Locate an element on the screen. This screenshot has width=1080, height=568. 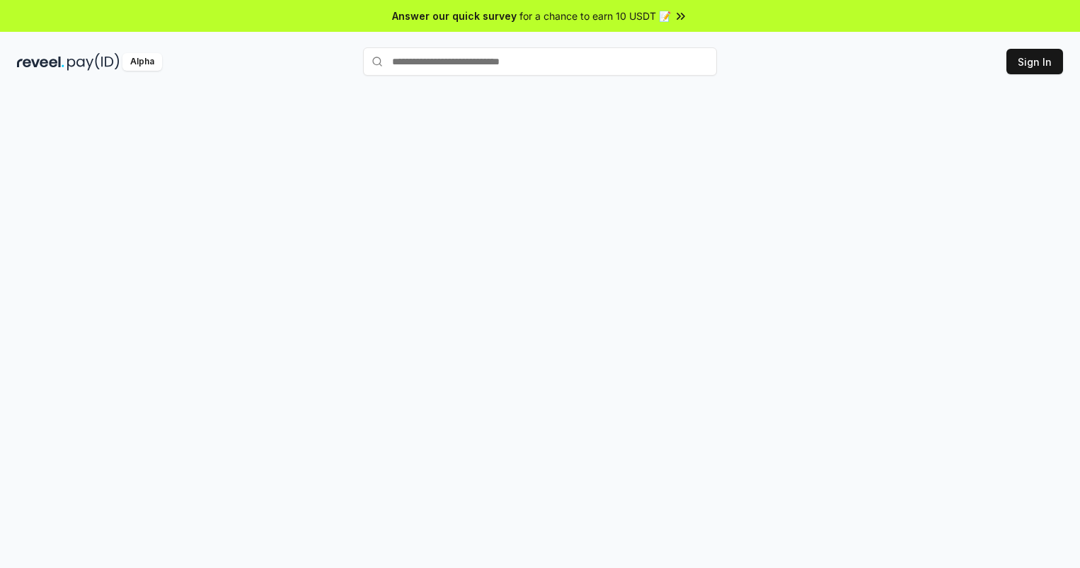
div: Alpha is located at coordinates (142, 62).